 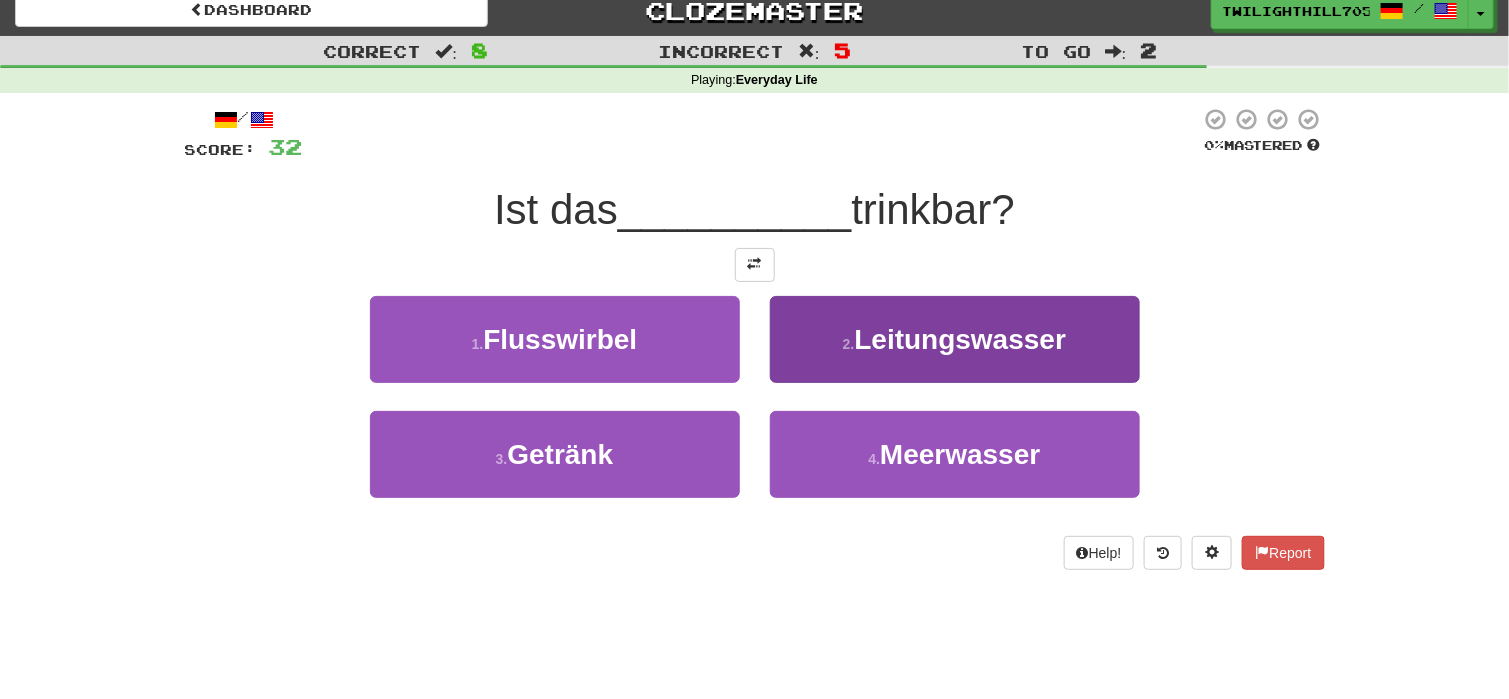 What do you see at coordinates (478, 344) in the screenshot?
I see `small: 1 .` at bounding box center [478, 344].